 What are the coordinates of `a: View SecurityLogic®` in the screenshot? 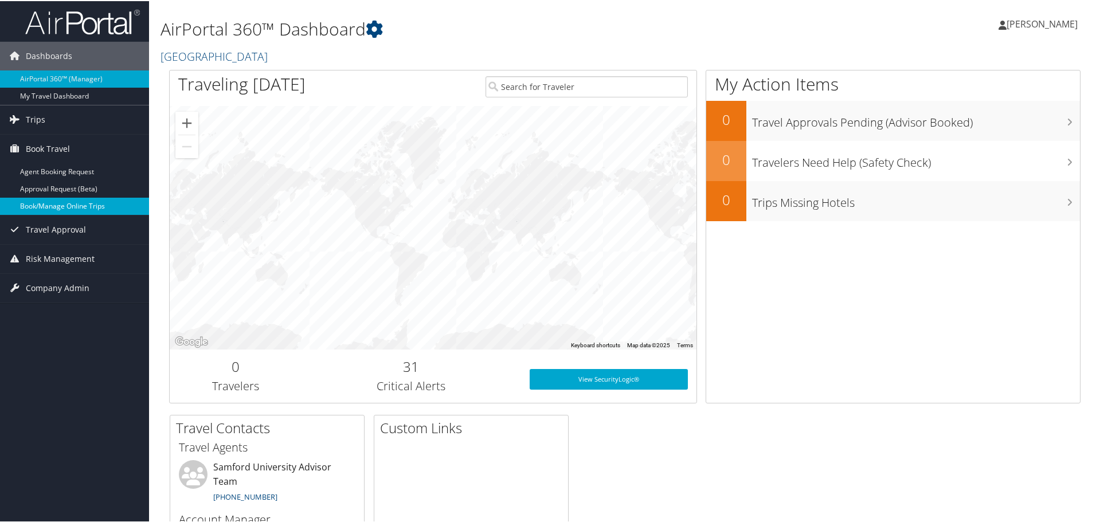 It's located at (609, 378).